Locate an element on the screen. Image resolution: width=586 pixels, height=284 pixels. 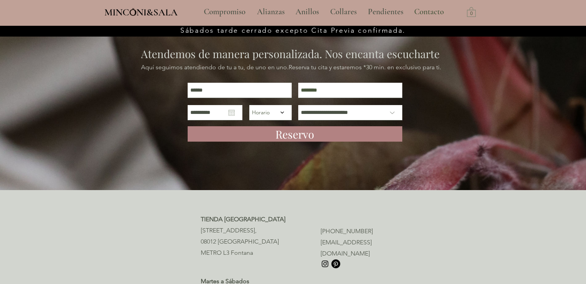
span: Sábados tarde cerrado excepto Cita Previa confirmada. is located at coordinates (293, 30).